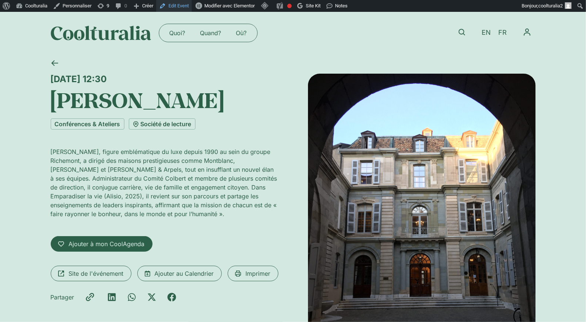  I want to click on a: EN, so click(486, 33).